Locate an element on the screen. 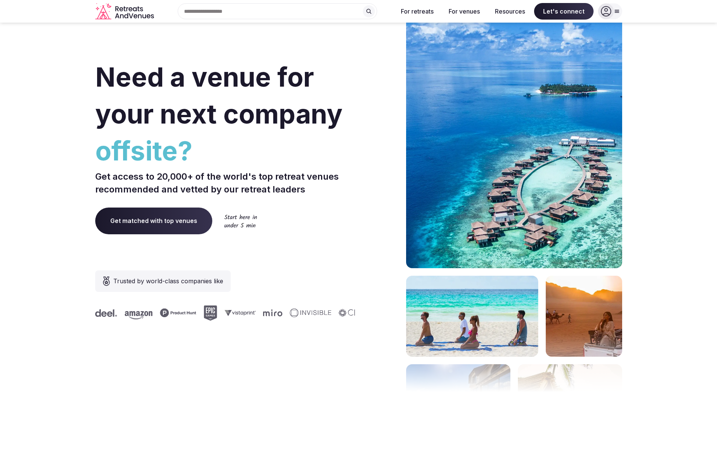 This screenshot has height=452, width=717. img: Start here in under 5 min is located at coordinates (241, 221).